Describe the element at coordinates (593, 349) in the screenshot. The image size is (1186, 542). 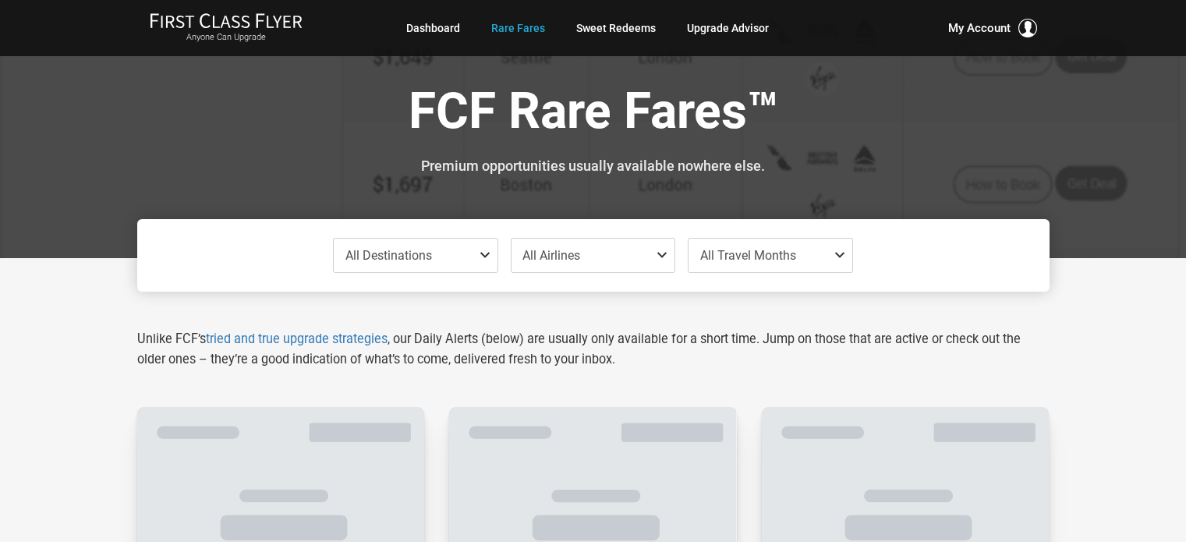
I see `p: Unlike FCF’s , our Daily Alerts (below) are usually only available for a short time. Jump on thos...` at that location.